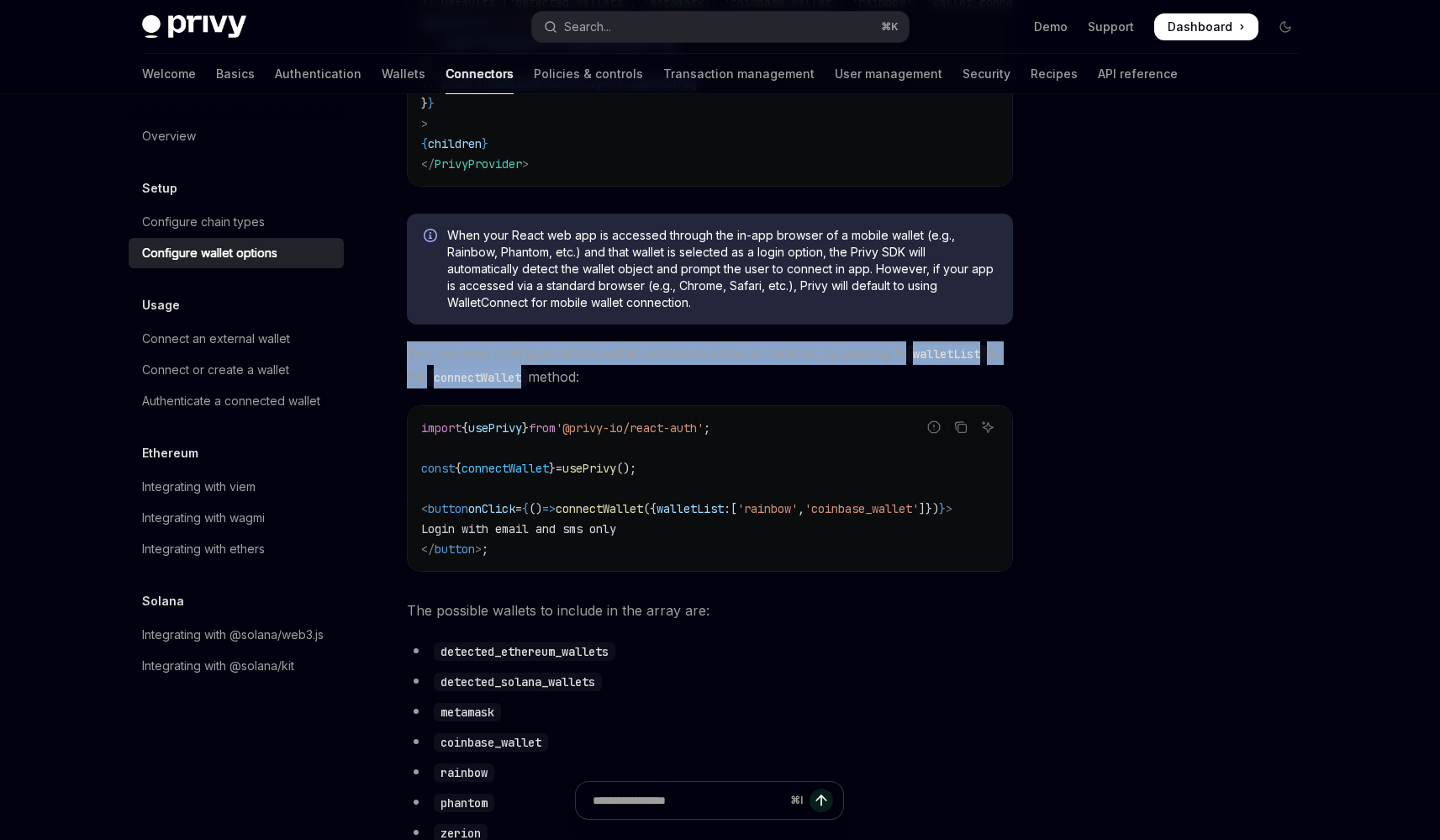 This screenshot has width=1440, height=840. Describe the element at coordinates (169, 74) in the screenshot. I see `a: Welcome` at that location.